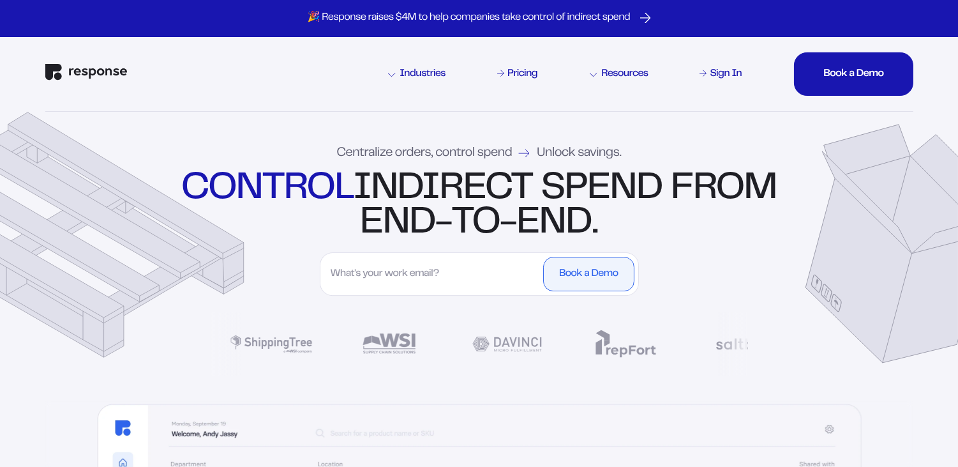 The image size is (958, 467). What do you see at coordinates (267, 189) in the screenshot?
I see `strong: control` at bounding box center [267, 189].